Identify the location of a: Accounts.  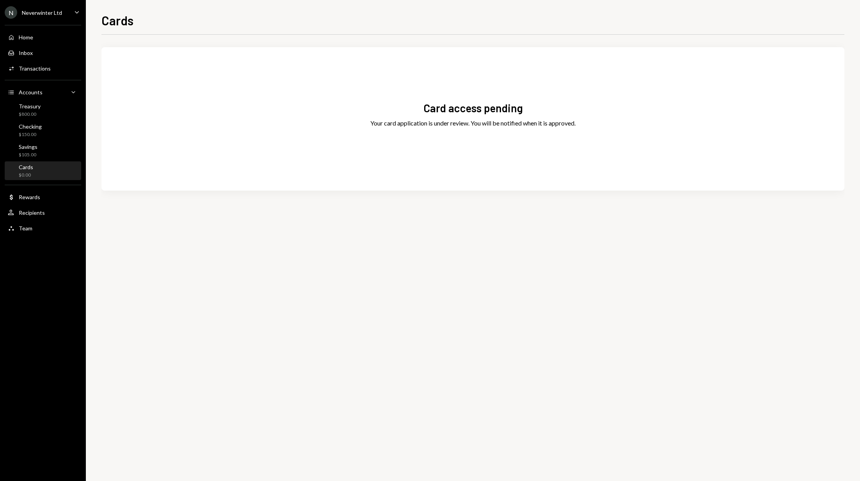
(43, 92).